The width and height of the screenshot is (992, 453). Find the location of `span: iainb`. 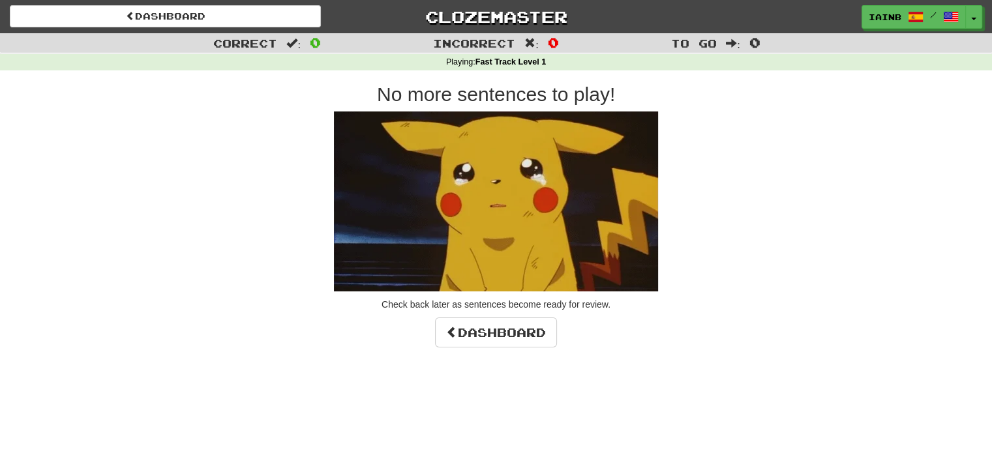

span: iainb is located at coordinates (885, 17).